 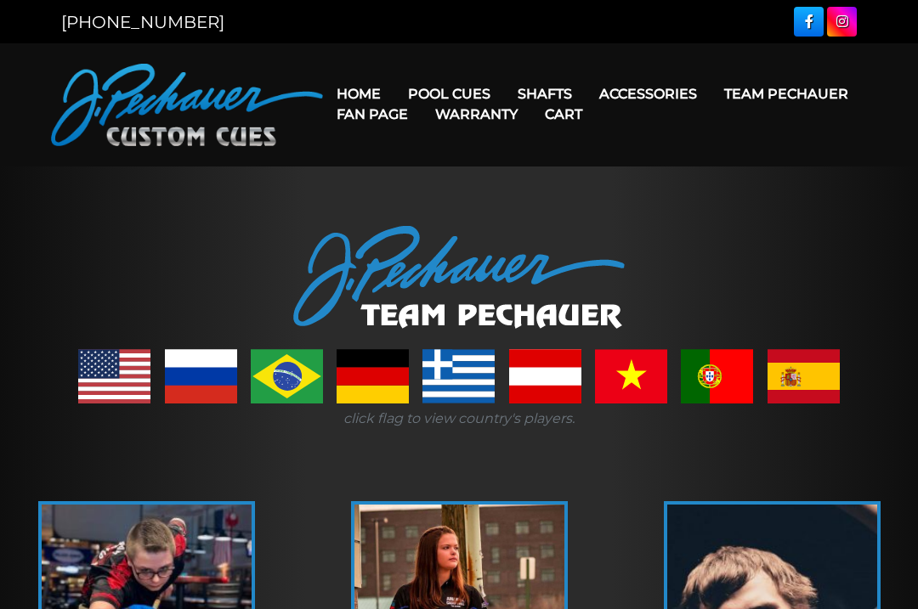 I want to click on a: Accessories, so click(x=647, y=93).